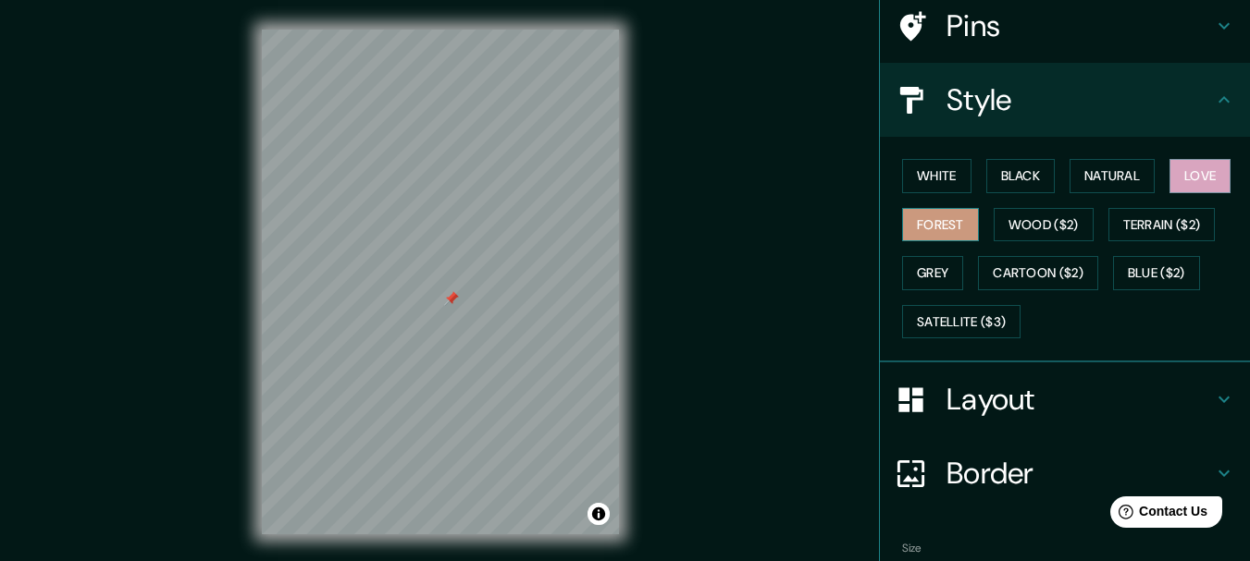  I want to click on button: Blue ($2), so click(1156, 273).